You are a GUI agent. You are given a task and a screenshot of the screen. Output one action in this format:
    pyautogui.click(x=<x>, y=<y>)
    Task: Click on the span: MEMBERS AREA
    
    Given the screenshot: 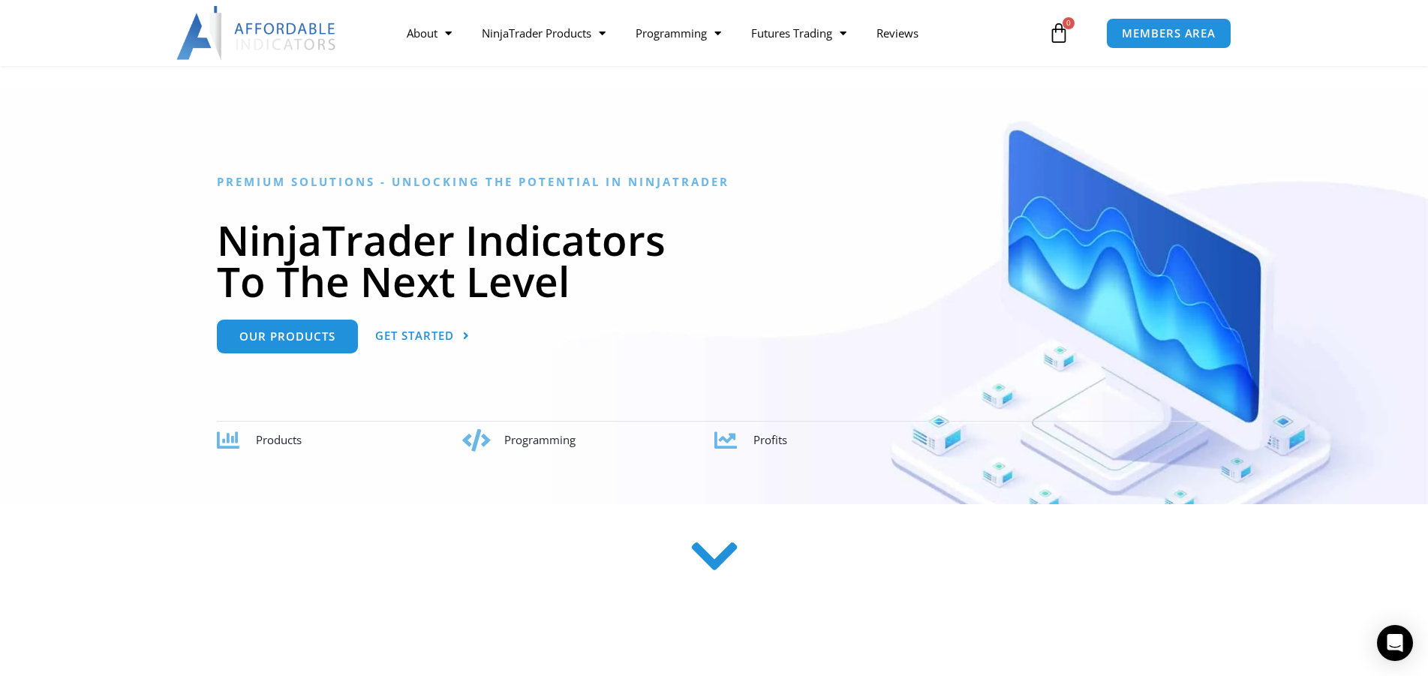 What is the action you would take?
    pyautogui.click(x=1168, y=33)
    